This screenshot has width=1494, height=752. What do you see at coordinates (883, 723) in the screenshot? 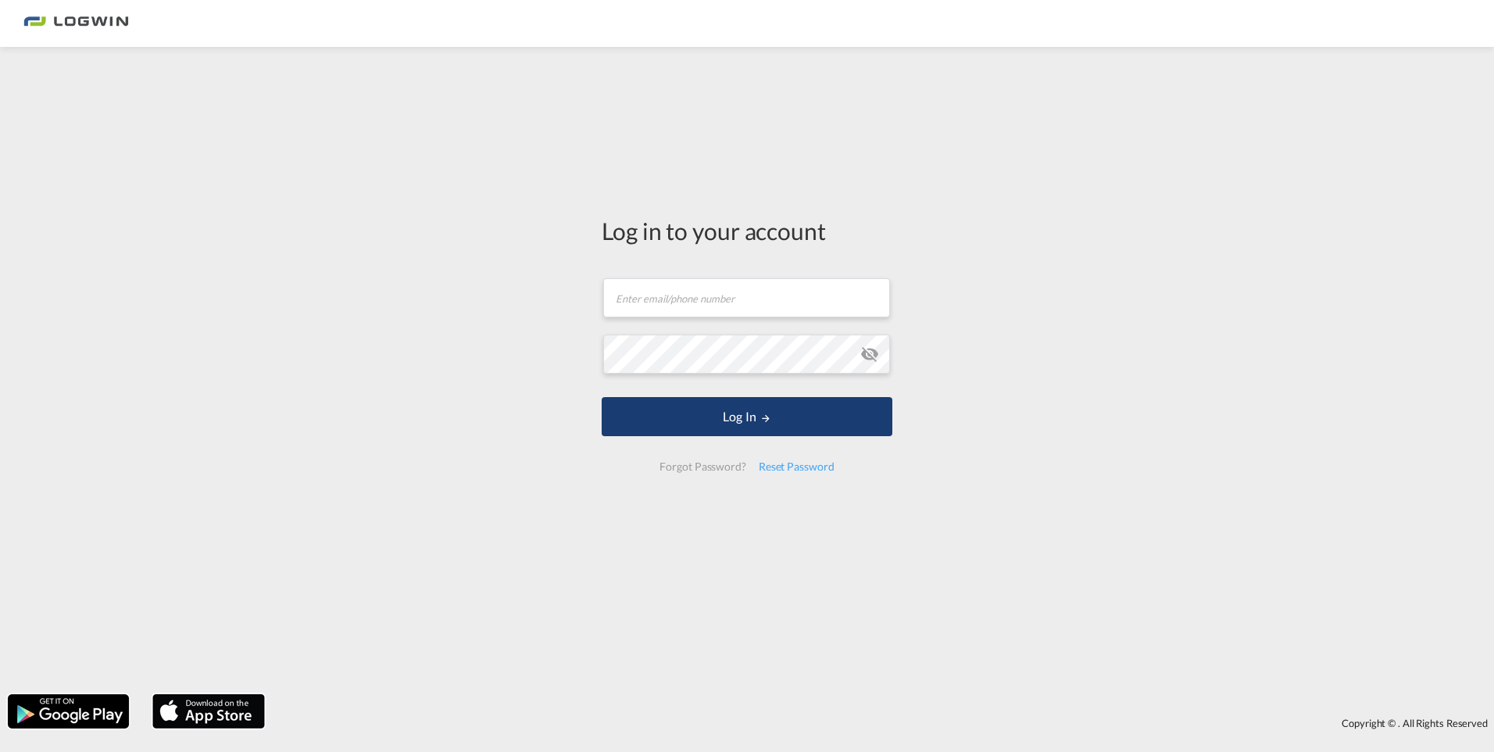
I see `div: Copyright © . All Rights Reserved` at bounding box center [883, 723].